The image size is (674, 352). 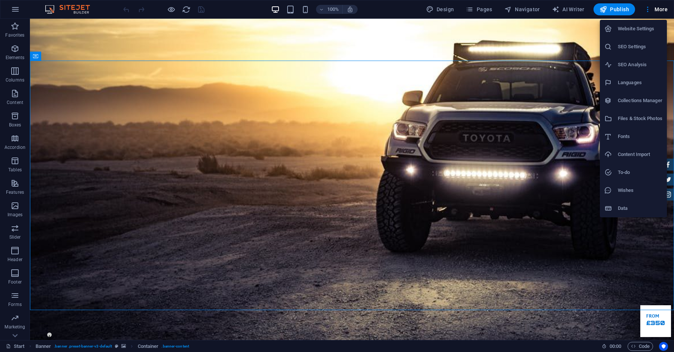 What do you see at coordinates (640, 155) in the screenshot?
I see `h6: Content Import` at bounding box center [640, 155].